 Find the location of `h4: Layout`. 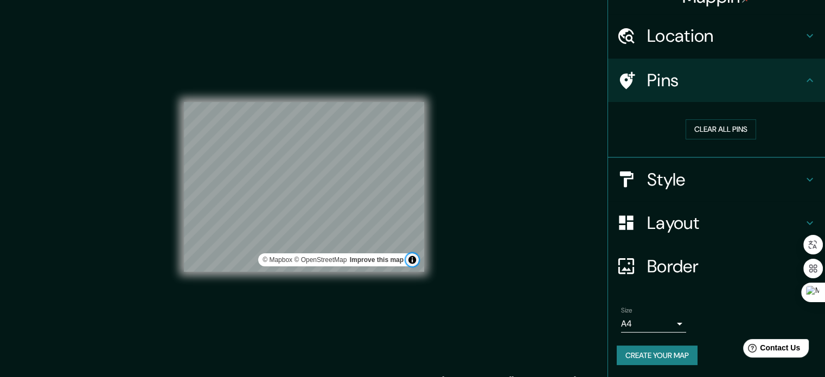

h4: Layout is located at coordinates (725, 223).